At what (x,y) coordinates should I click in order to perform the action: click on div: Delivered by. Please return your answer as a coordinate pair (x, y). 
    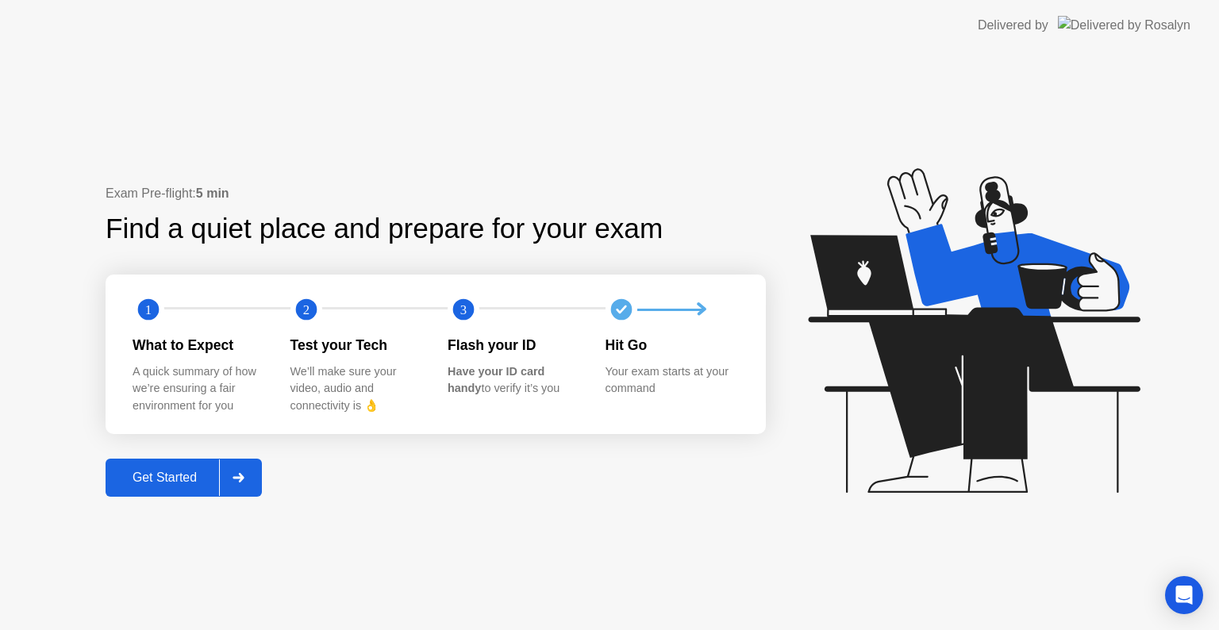
    Looking at the image, I should click on (1013, 25).